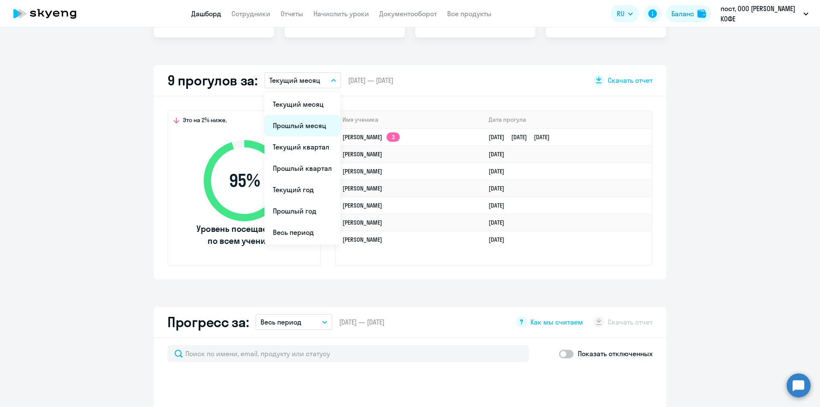 This screenshot has height=407, width=820. What do you see at coordinates (408, 14) in the screenshot?
I see `a: Документооборот` at bounding box center [408, 14].